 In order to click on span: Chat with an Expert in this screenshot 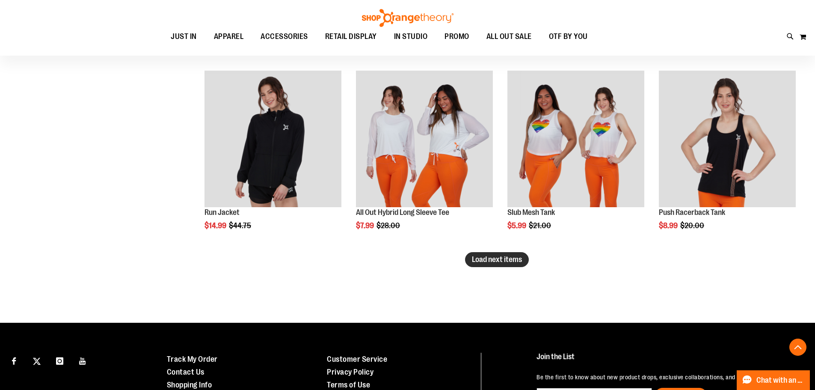, I will do `click(781, 380)`.